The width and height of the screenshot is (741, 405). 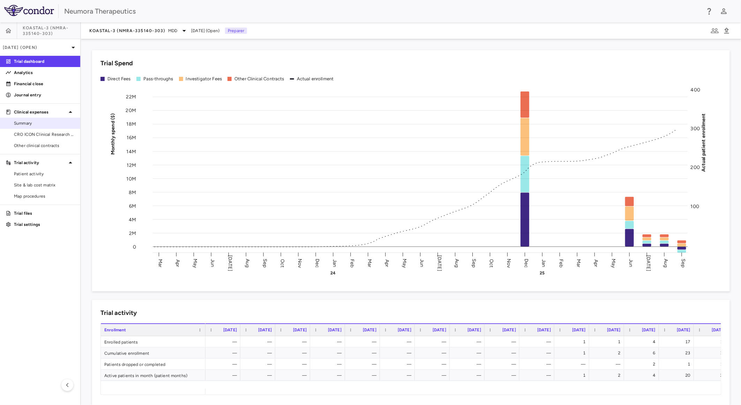 What do you see at coordinates (370, 263) in the screenshot?
I see `text: Mar` at bounding box center [370, 263].